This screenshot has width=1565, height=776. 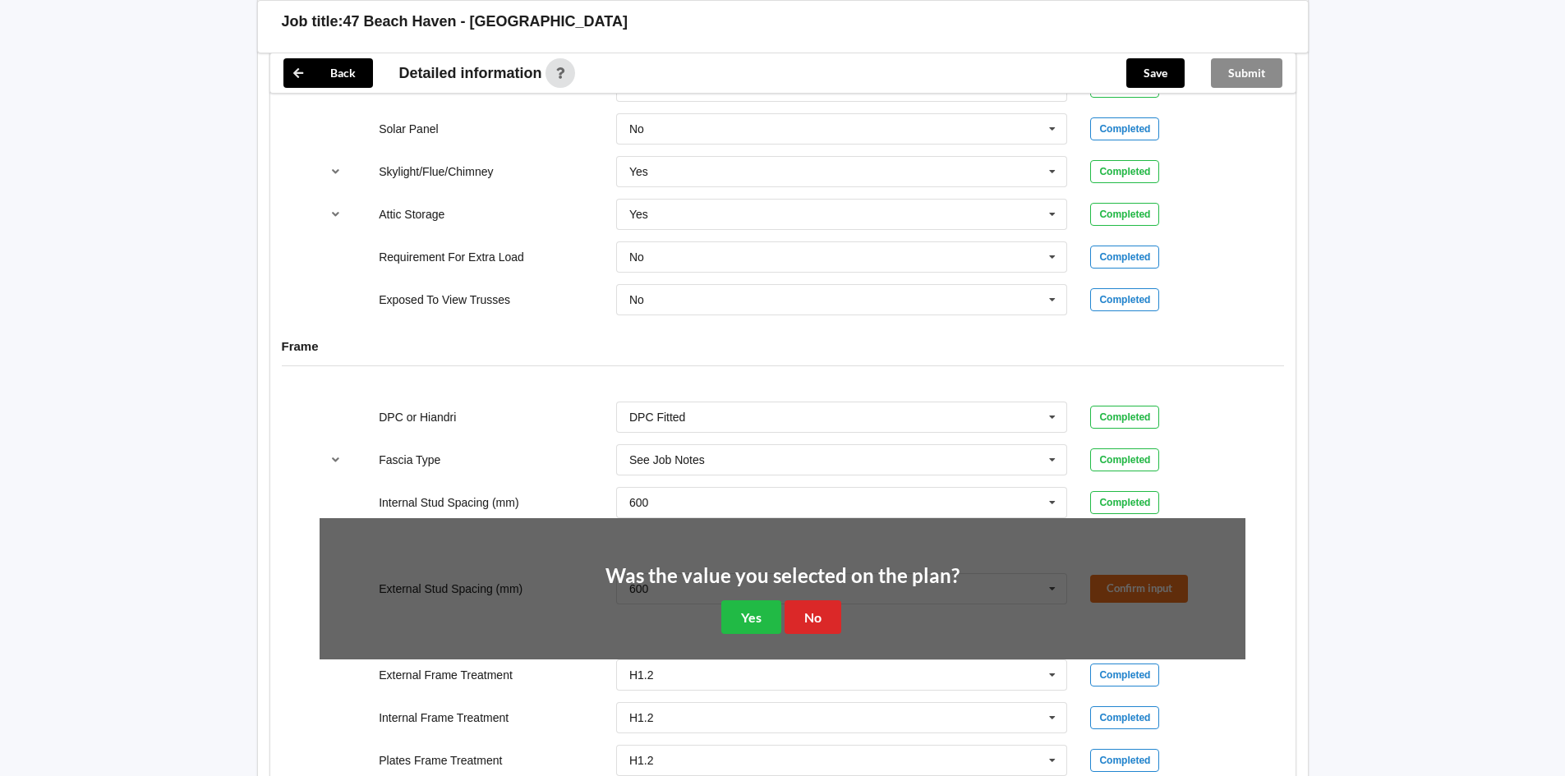 What do you see at coordinates (638, 503) in the screenshot?
I see `div: 600` at bounding box center [638, 503].